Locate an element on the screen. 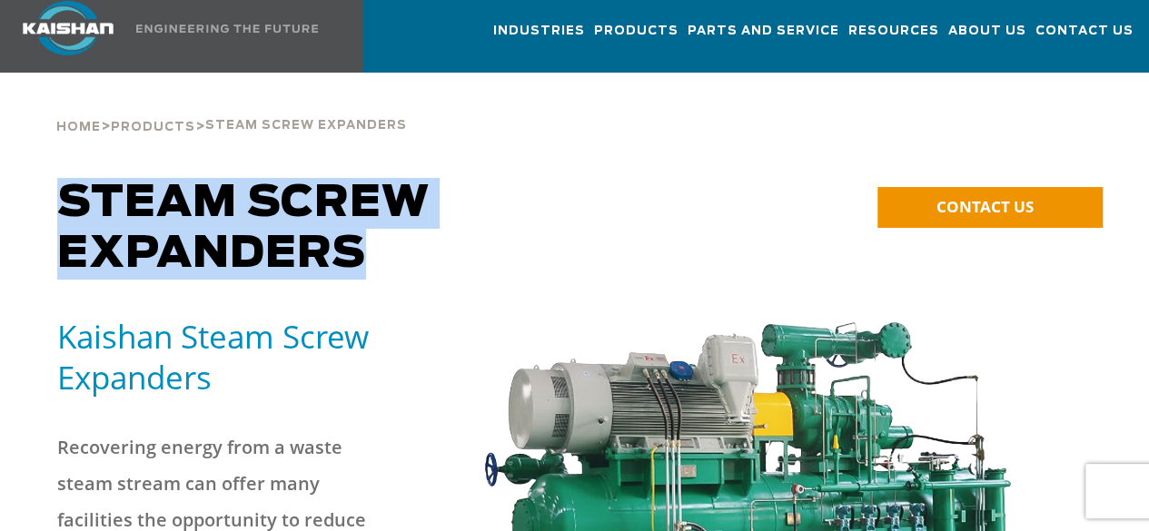 The height and width of the screenshot is (531, 1149). span: CONTACT US is located at coordinates (984, 206).